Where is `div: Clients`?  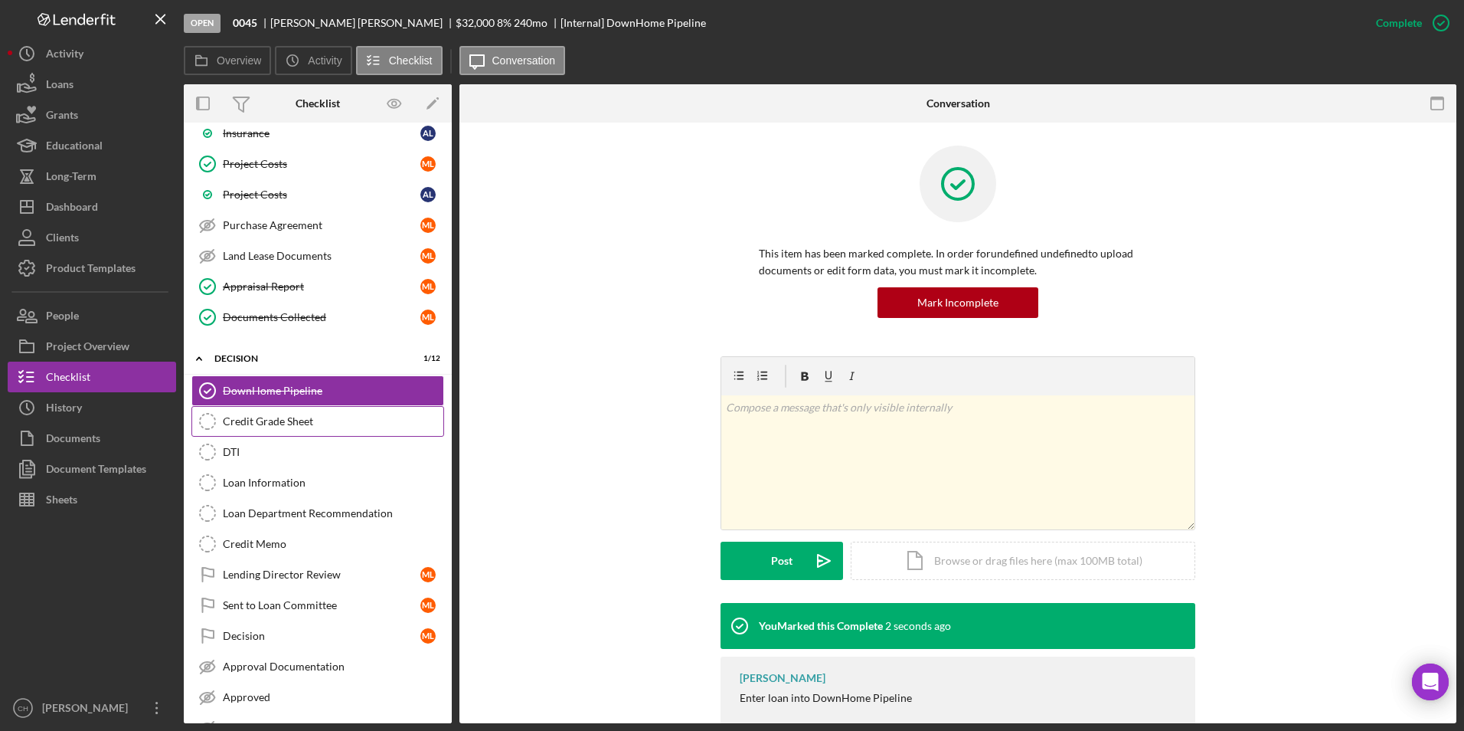 div: Clients is located at coordinates (62, 239).